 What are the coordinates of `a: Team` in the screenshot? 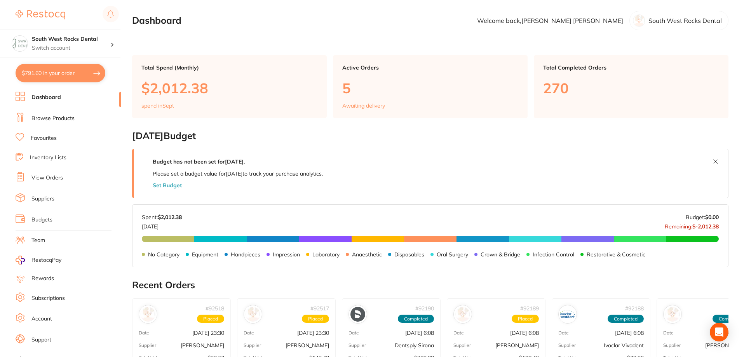 It's located at (38, 240).